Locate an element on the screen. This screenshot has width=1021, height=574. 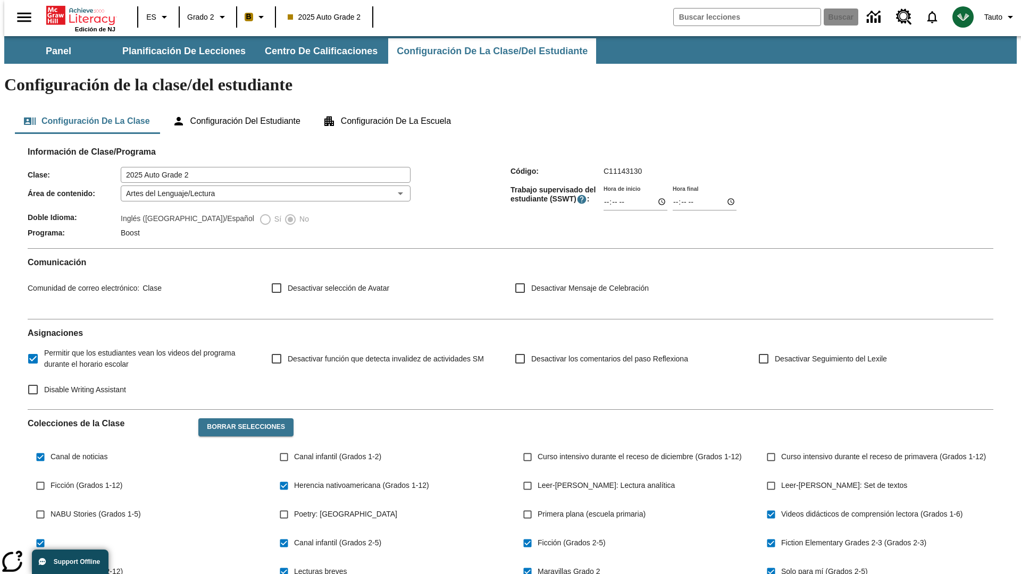
span: Videos didácticos de comprensión lectora (Grados 1-6) is located at coordinates (871, 514).